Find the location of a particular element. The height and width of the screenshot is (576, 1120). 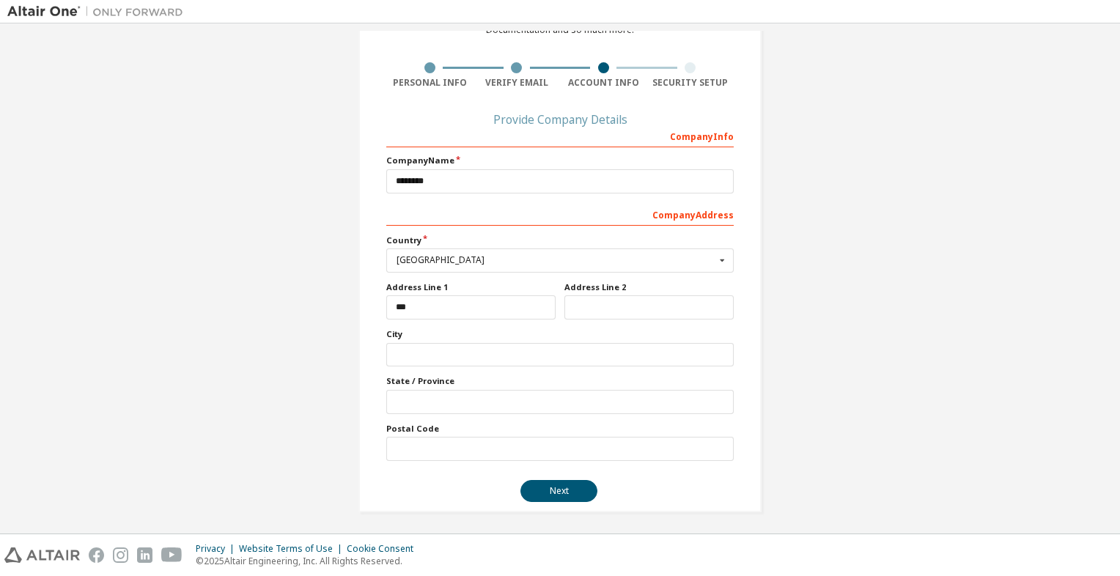

label: Address Line 1 is located at coordinates (471, 287).